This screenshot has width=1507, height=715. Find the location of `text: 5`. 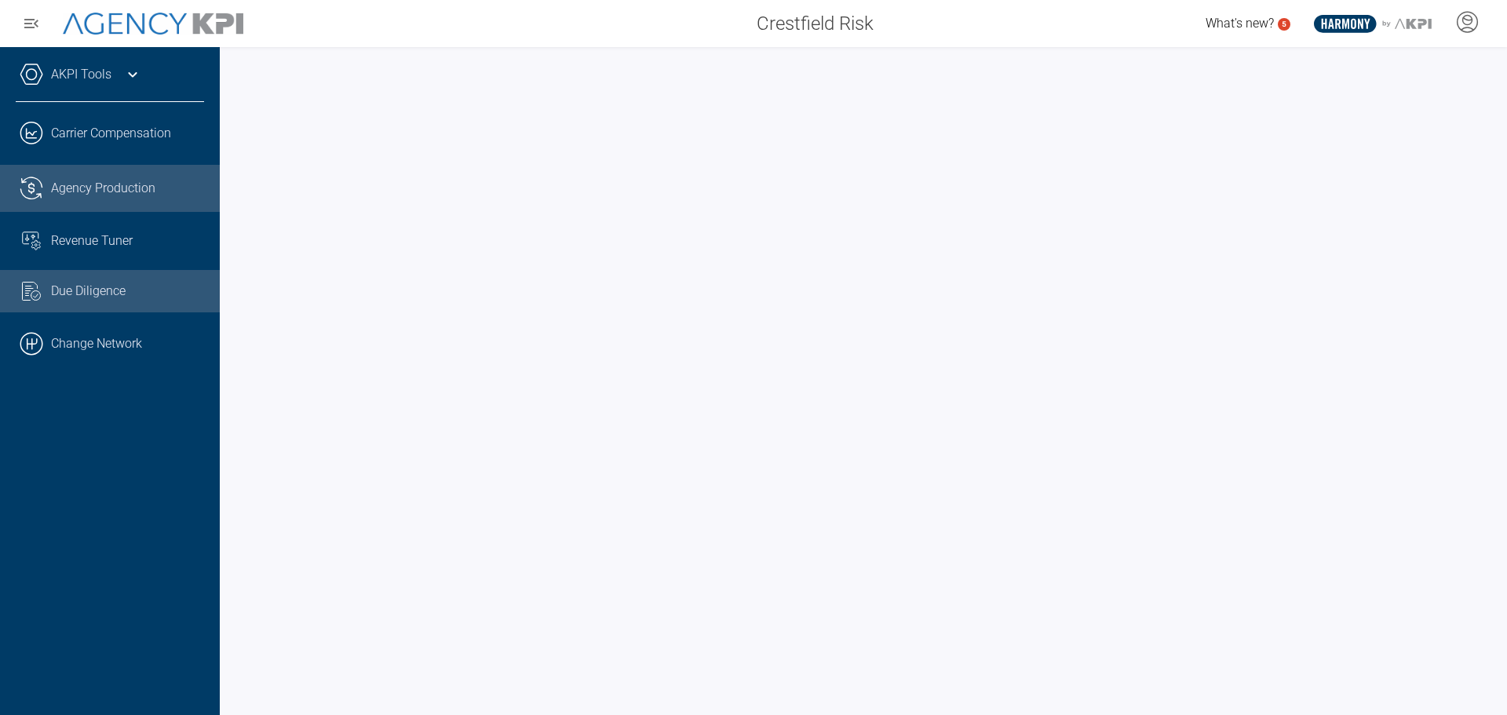

text: 5 is located at coordinates (1284, 24).